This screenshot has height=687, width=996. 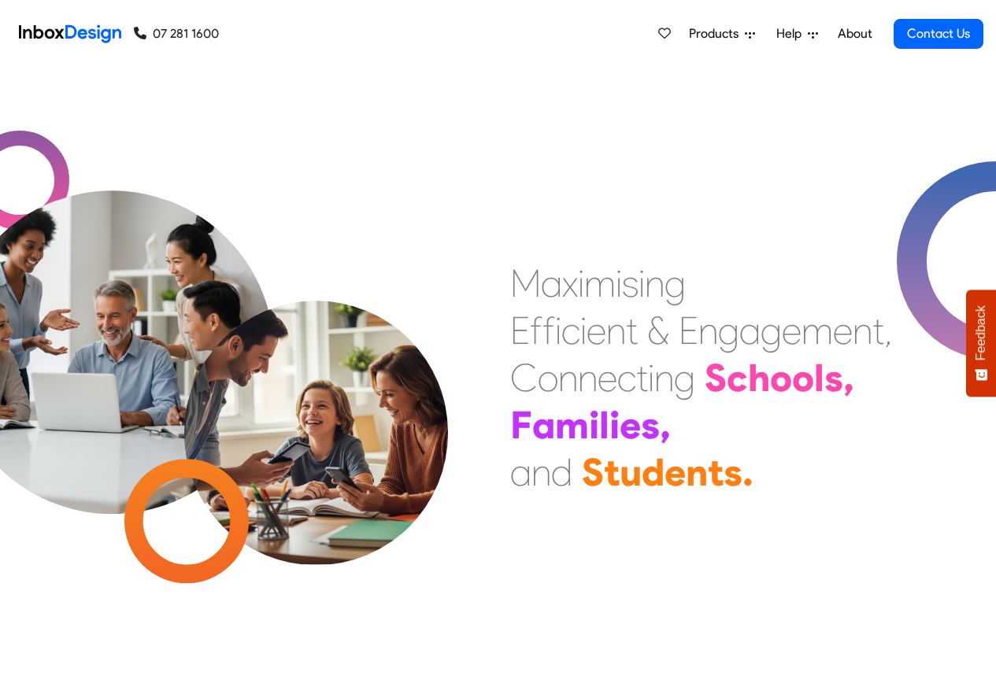 What do you see at coordinates (797, 34) in the screenshot?
I see `a: Help` at bounding box center [797, 34].